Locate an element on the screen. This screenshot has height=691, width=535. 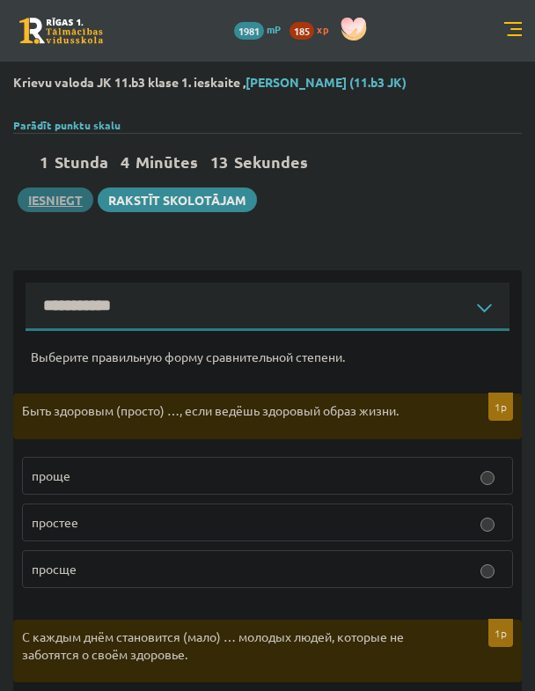
span: mP is located at coordinates (274, 29).